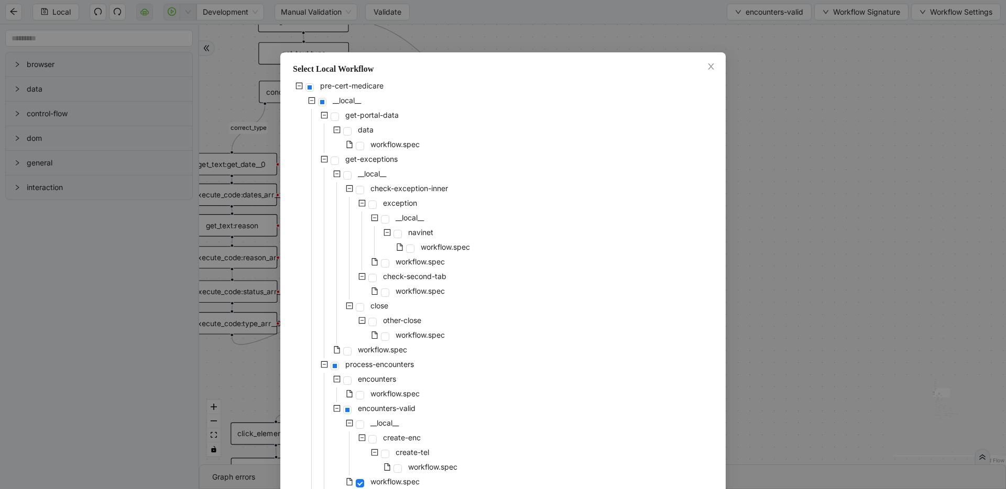 Image resolution: width=1006 pixels, height=489 pixels. I want to click on div: Select Local Workflow, so click(503, 69).